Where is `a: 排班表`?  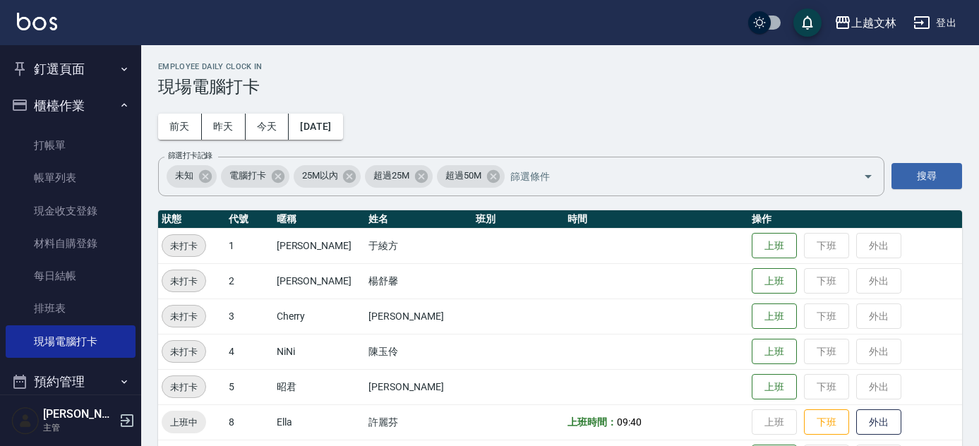
a: 排班表 is located at coordinates (71, 308).